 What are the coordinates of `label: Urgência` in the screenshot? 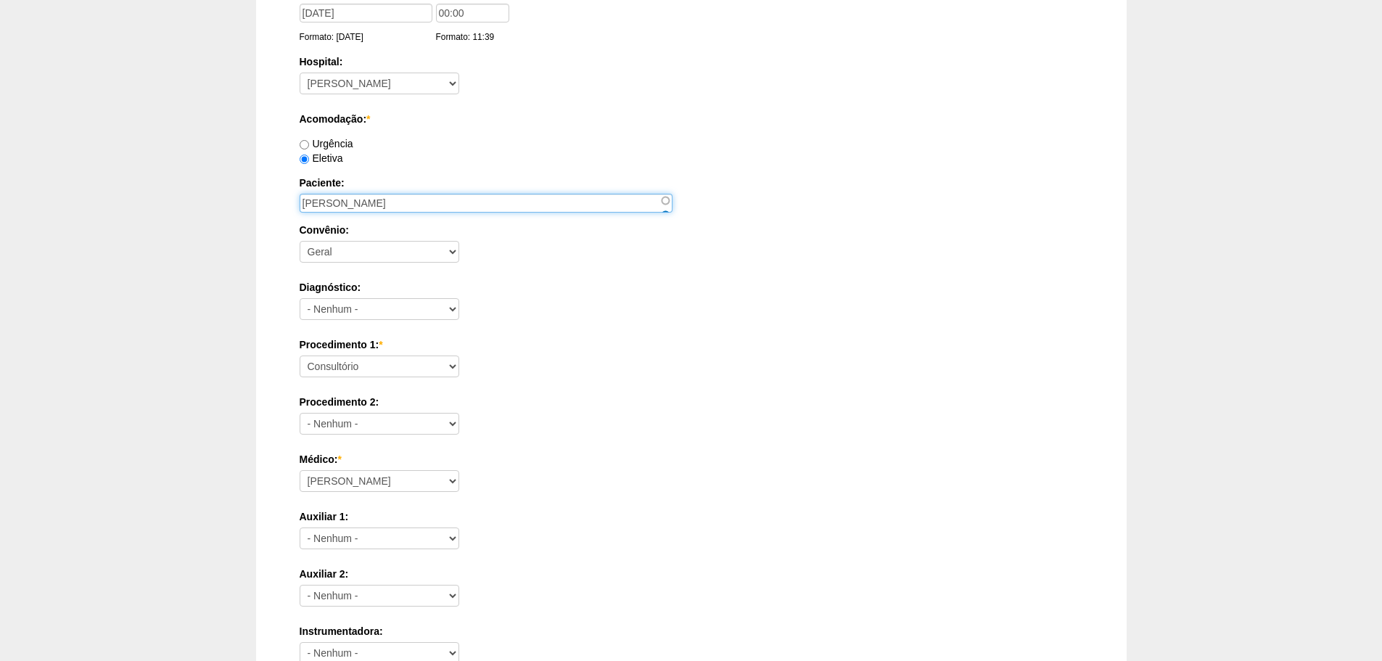 It's located at (326, 144).